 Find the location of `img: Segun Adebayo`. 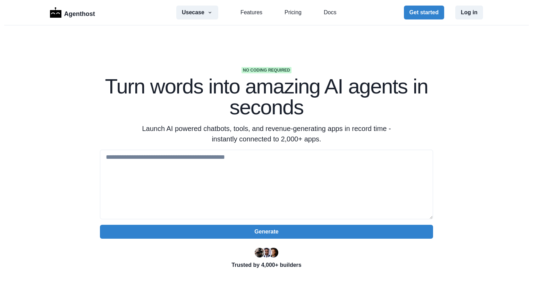

img: Segun Adebayo is located at coordinates (266, 252).